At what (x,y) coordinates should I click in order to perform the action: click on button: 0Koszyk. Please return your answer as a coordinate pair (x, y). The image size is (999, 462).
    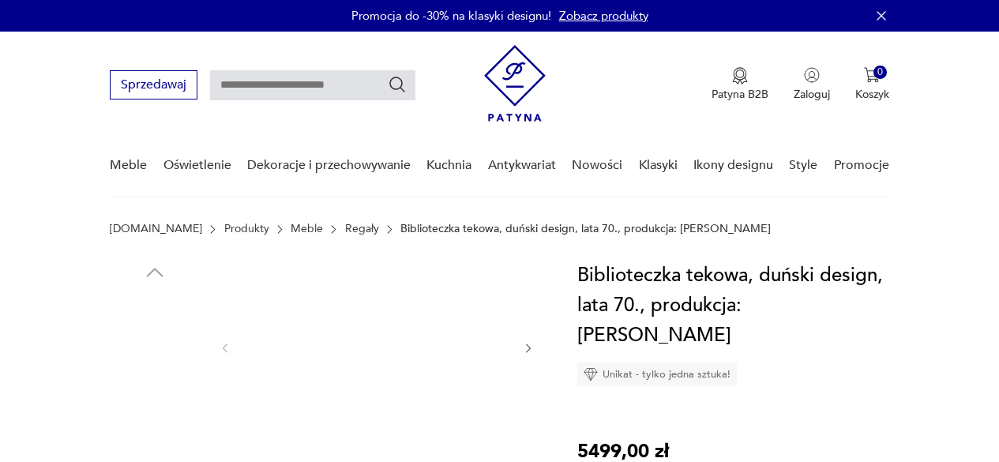
    Looking at the image, I should click on (872, 85).